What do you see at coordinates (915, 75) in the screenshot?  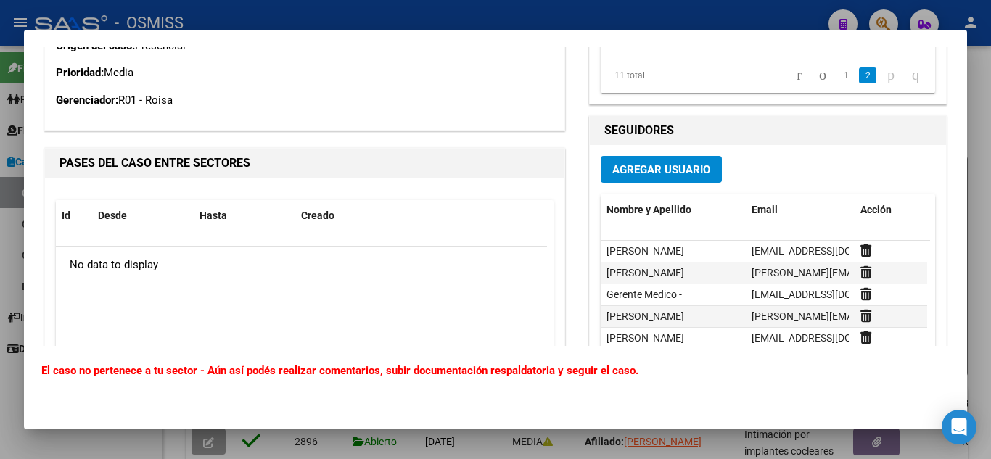 I see `a: go to last page` at bounding box center [915, 75].